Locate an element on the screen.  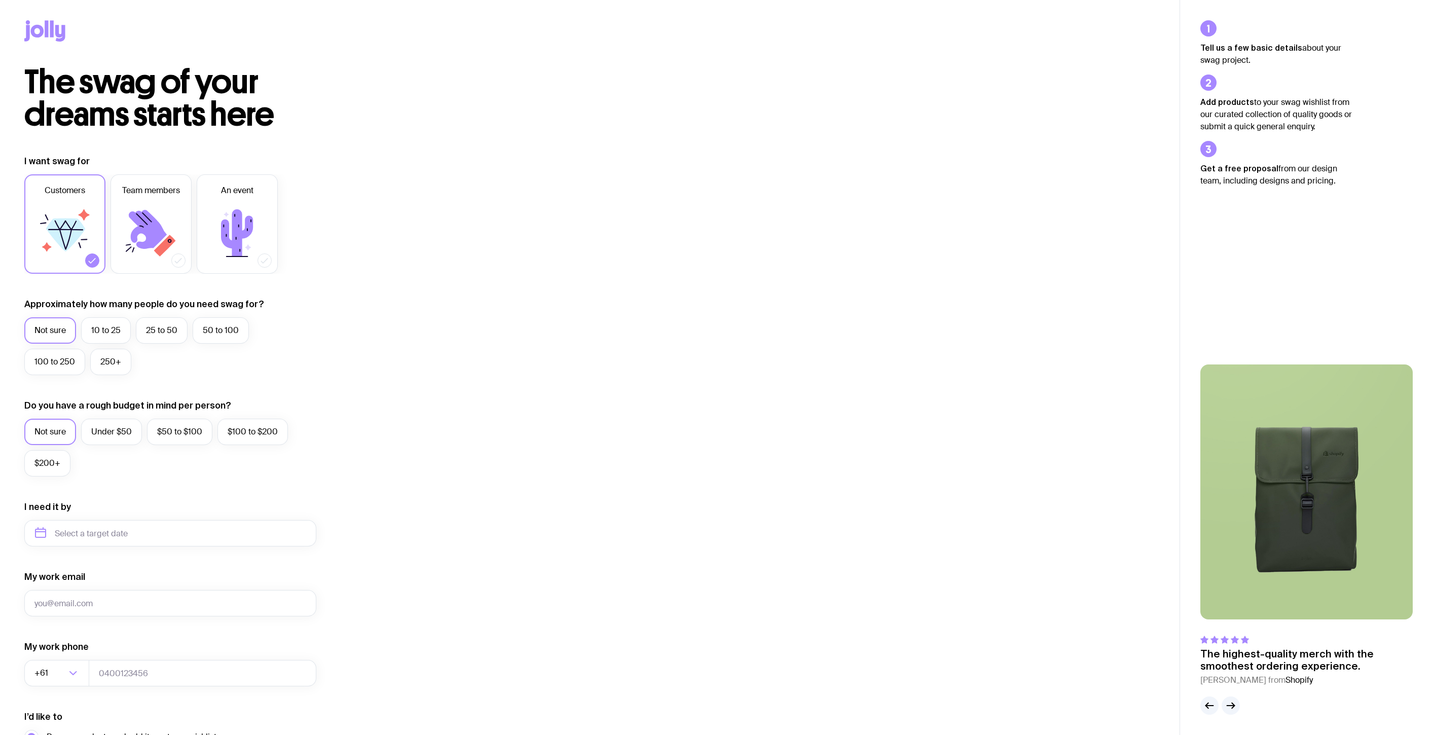
label: $50 to $100 is located at coordinates (179, 432).